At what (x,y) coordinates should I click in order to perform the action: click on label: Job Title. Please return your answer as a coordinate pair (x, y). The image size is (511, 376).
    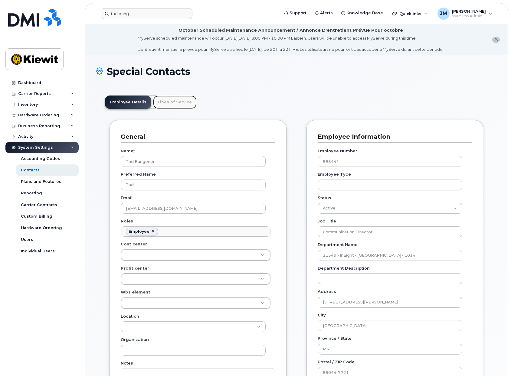
    Looking at the image, I should click on (327, 221).